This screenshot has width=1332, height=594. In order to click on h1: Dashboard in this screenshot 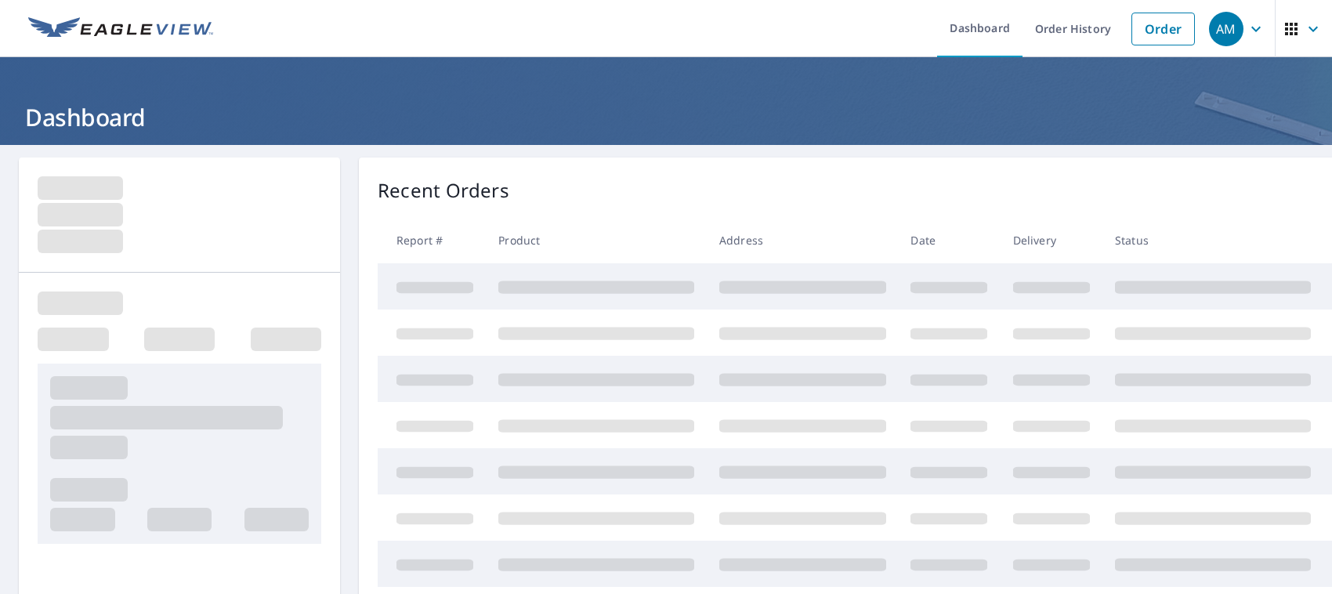, I will do `click(666, 117)`.